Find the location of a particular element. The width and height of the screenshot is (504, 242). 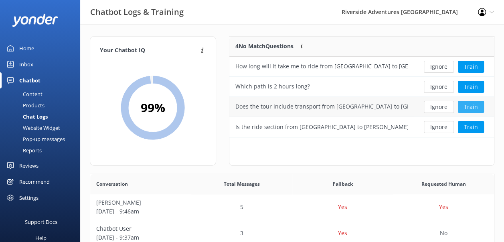

h4: Your Chatbot IQ is located at coordinates (149, 51).